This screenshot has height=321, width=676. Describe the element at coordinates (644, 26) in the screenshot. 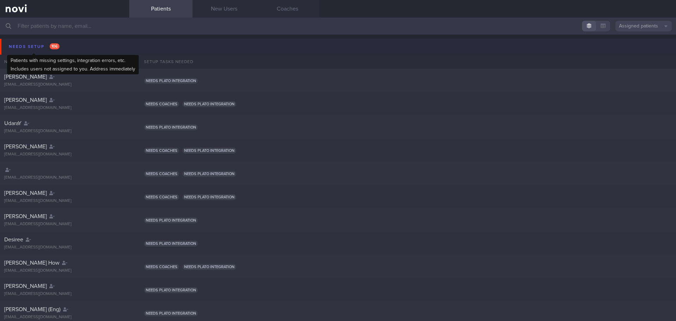

I see `button: Assigned patients` at that location.